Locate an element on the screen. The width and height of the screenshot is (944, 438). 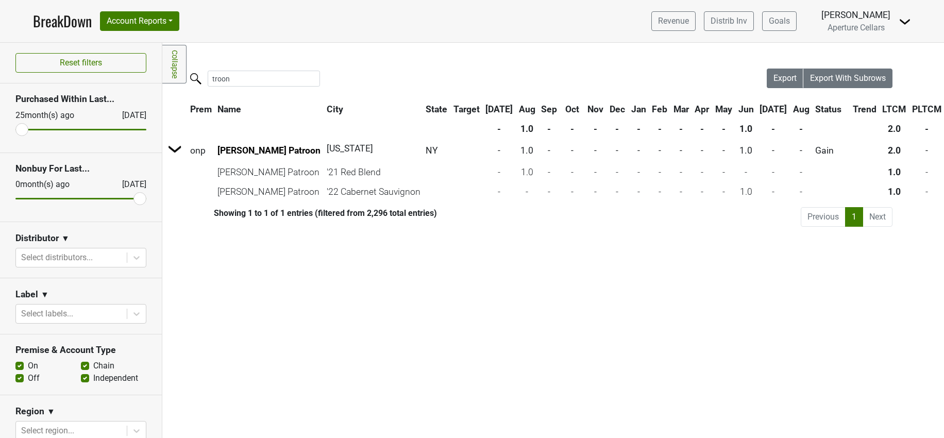
span: Status is located at coordinates (828, 109).